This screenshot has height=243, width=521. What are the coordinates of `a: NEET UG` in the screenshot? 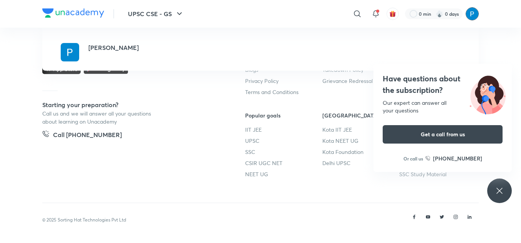 It's located at (284, 174).